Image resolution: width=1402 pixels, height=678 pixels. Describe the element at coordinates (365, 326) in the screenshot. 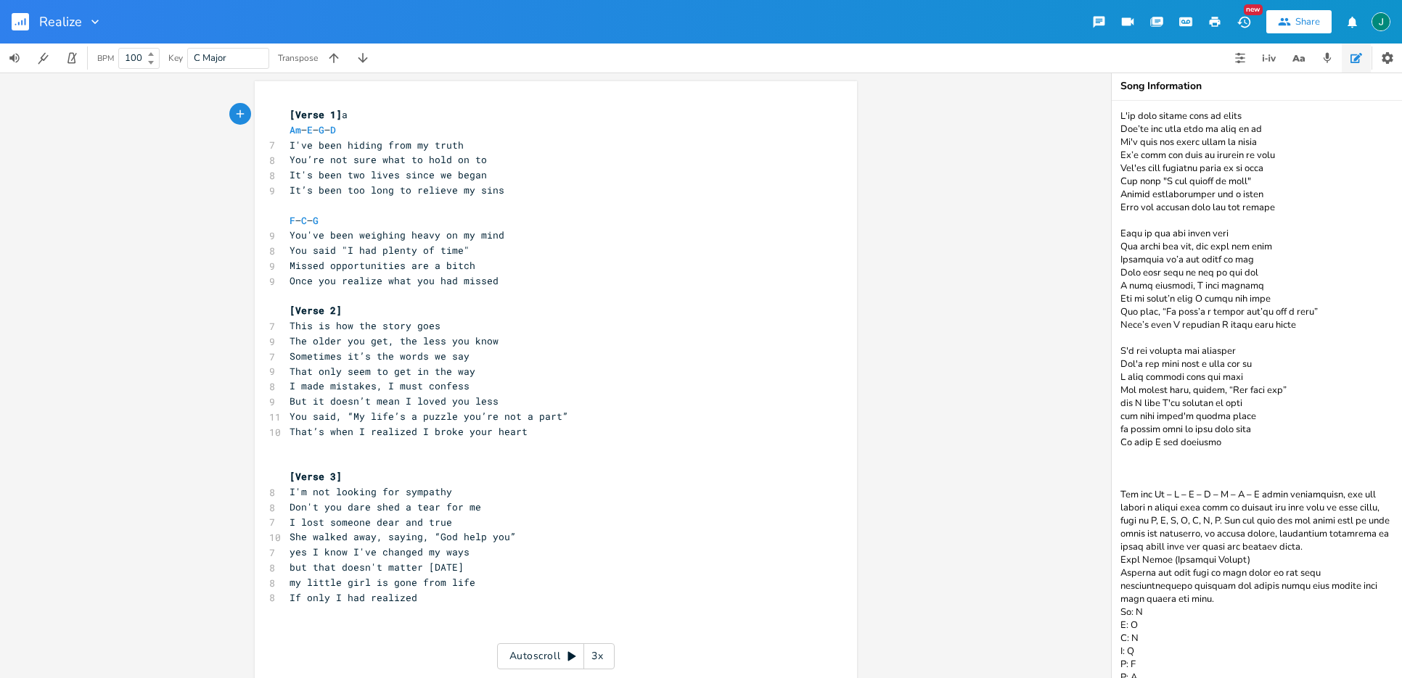

I see `span: This is how the story goes` at that location.